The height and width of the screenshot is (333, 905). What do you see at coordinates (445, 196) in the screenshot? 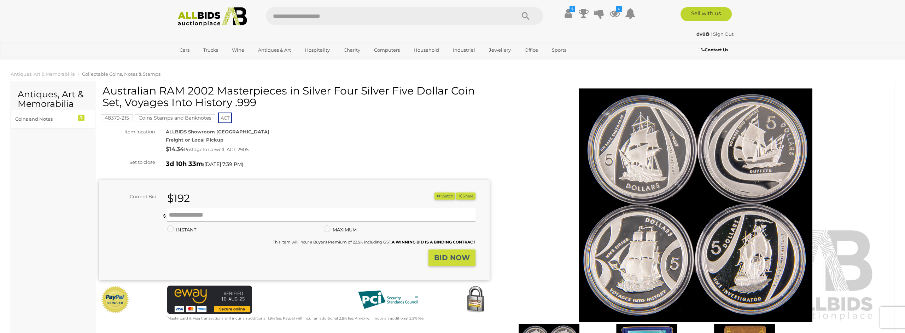
I see `button: Watch` at bounding box center [445, 196].